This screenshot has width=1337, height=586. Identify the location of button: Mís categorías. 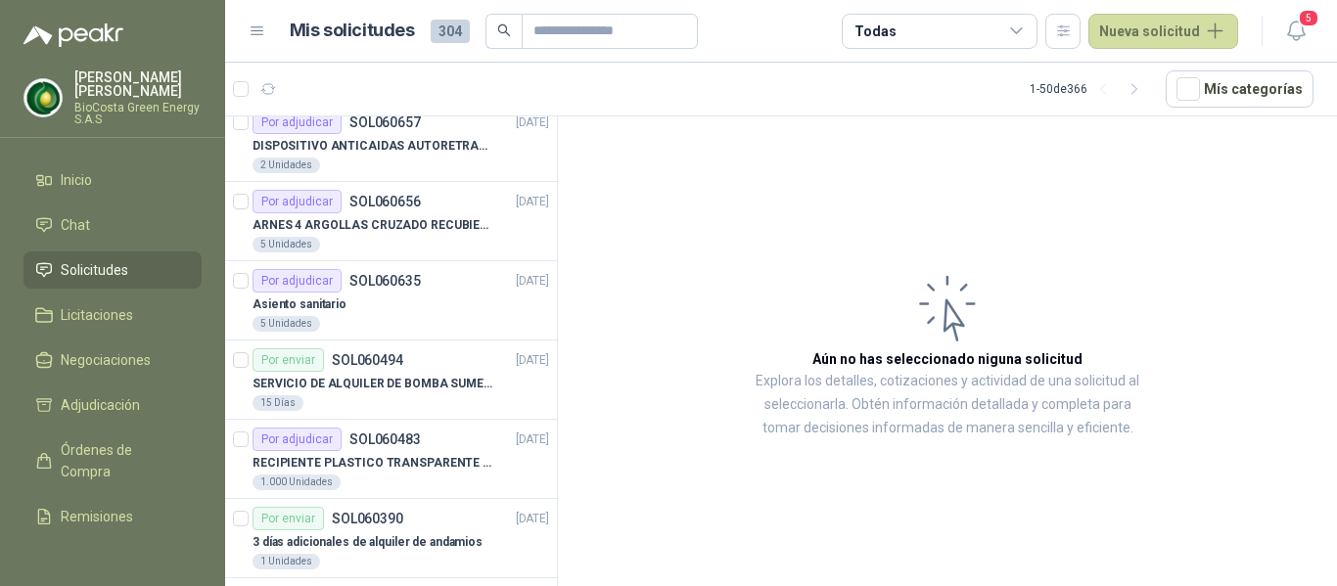
(1239, 89).